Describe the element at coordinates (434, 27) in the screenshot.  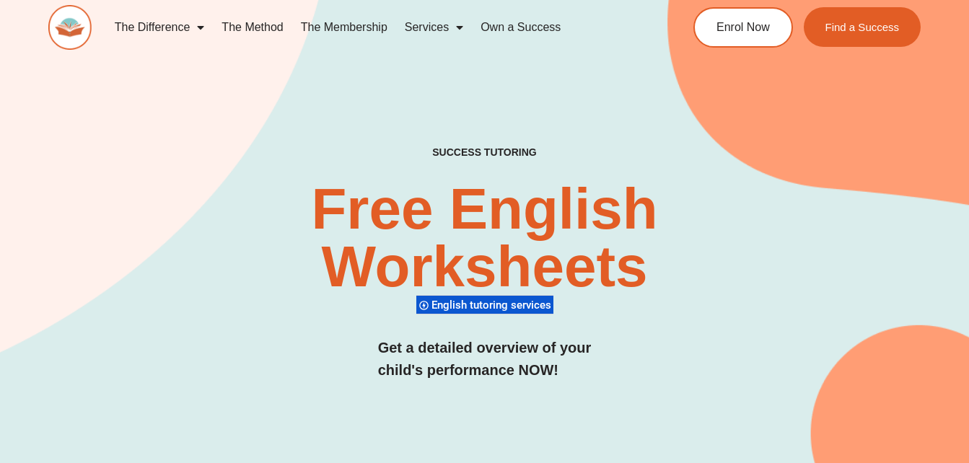
I see `a: Services` at that location.